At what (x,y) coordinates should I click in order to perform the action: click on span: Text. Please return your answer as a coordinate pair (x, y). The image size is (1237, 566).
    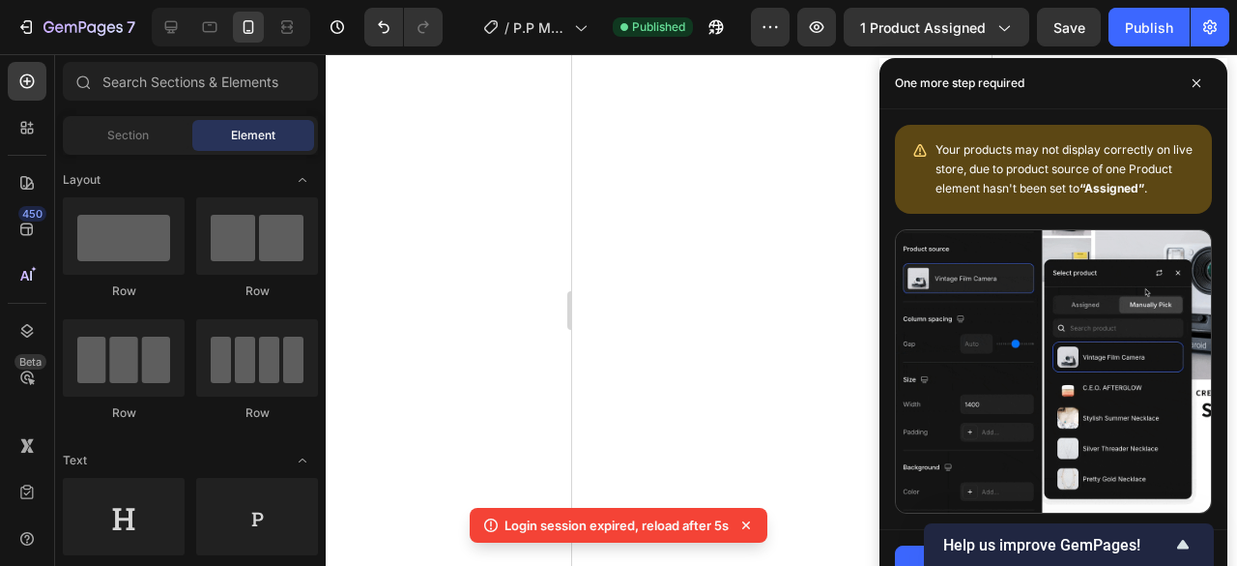
    Looking at the image, I should click on (74, 460).